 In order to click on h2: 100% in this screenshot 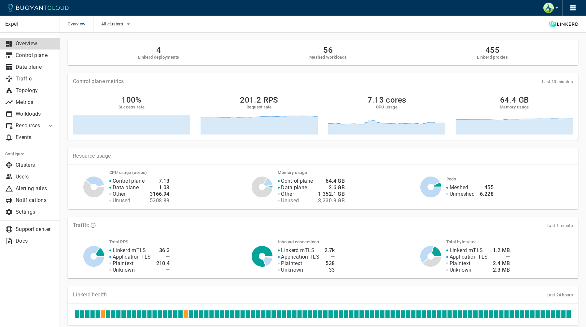, I will do `click(131, 100)`.